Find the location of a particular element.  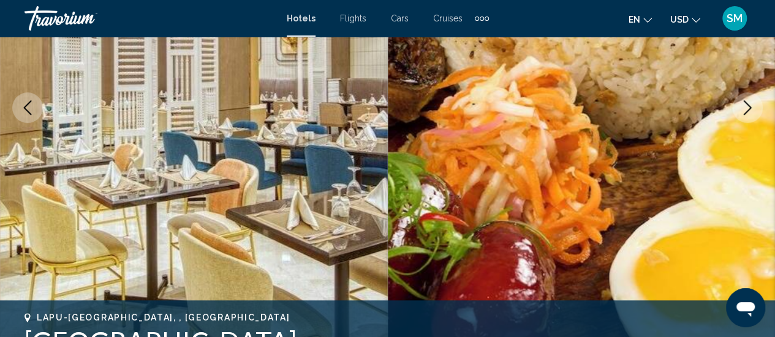

span: Flights is located at coordinates (353, 18).